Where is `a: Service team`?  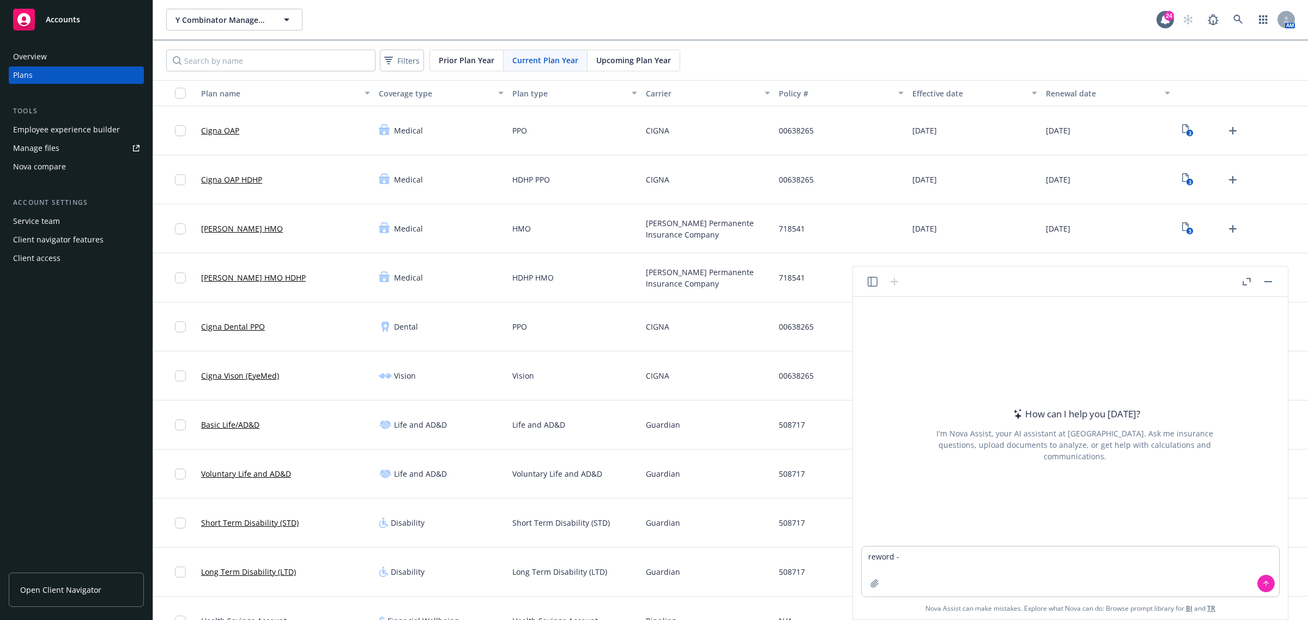
a: Service team is located at coordinates (76, 221).